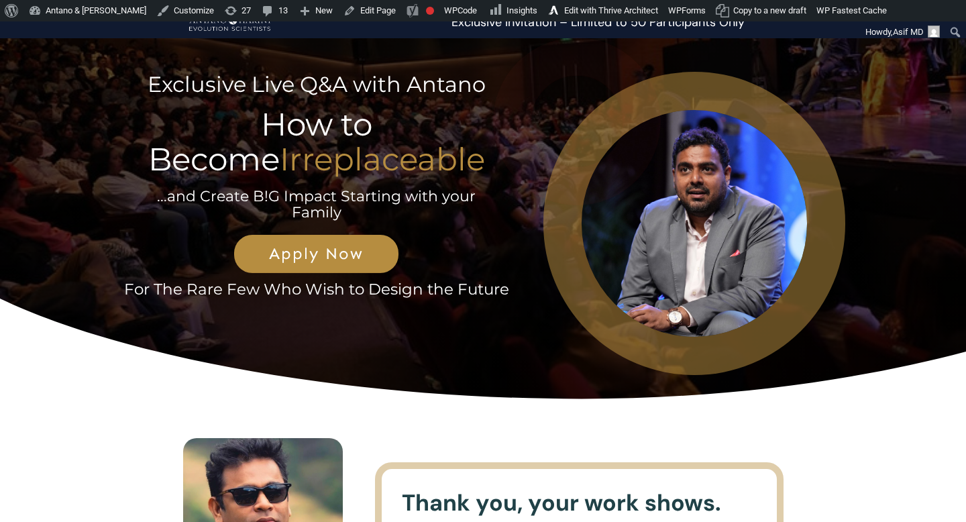 The width and height of the screenshot is (966, 522). What do you see at coordinates (903, 32) in the screenshot?
I see `a: Howdy,` at bounding box center [903, 32].